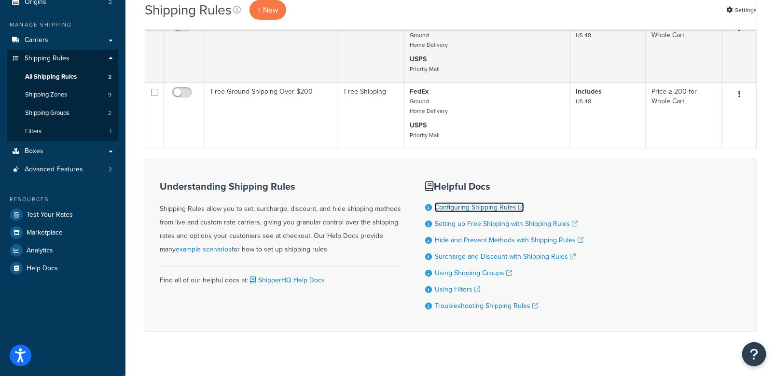 The width and height of the screenshot is (776, 376). I want to click on a: Setting up Free Shipping with Shipping Rules, so click(506, 224).